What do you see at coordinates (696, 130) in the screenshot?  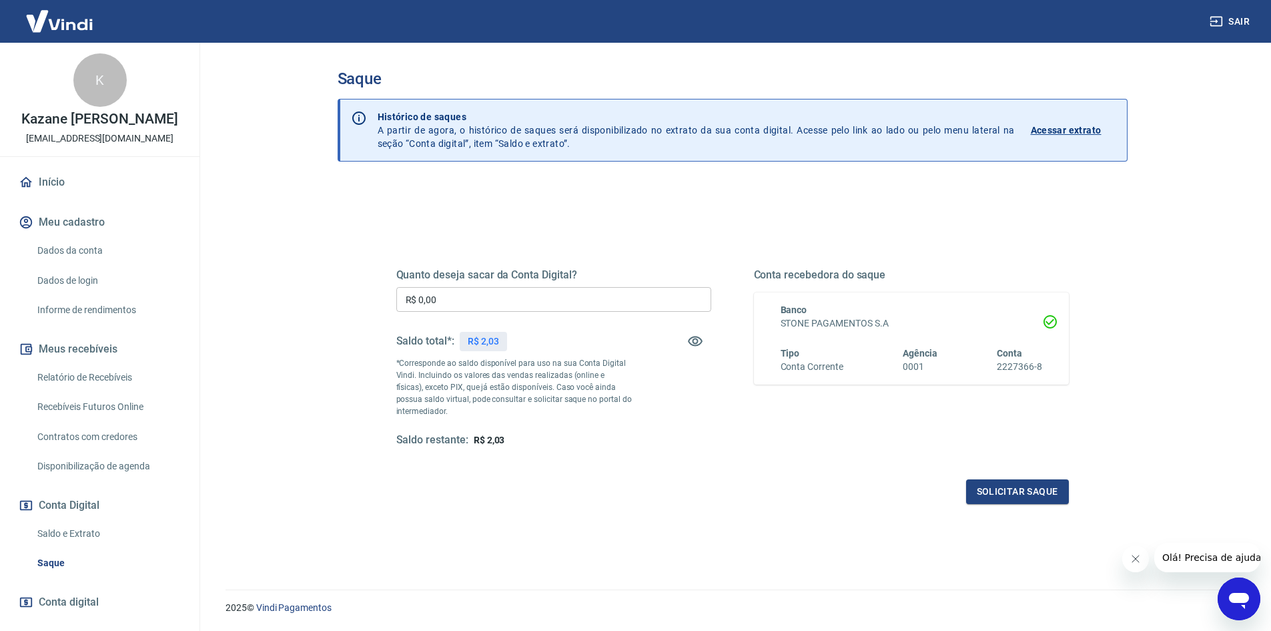 I see `p: A partir de agora, o histórico de saques será disponibilizado no extrato da sua conta digital. Ac...` at bounding box center [696, 130].